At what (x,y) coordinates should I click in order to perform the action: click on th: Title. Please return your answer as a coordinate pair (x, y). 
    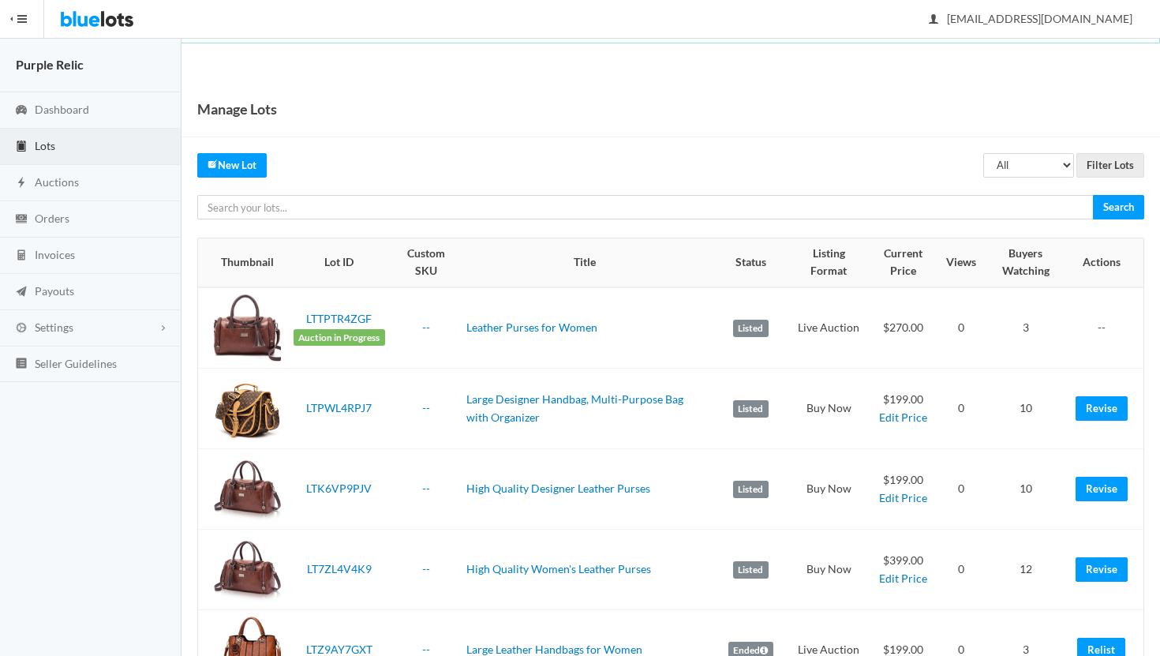
    Looking at the image, I should click on (585, 263).